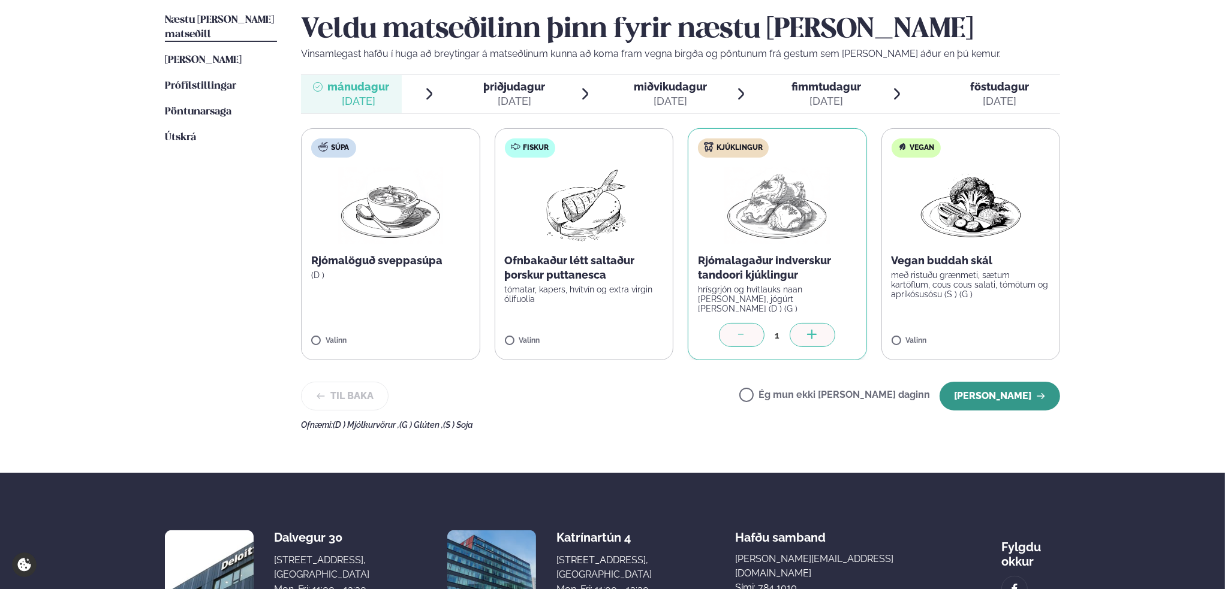  Describe the element at coordinates (1000, 86) in the screenshot. I see `span: föstudagur` at that location.